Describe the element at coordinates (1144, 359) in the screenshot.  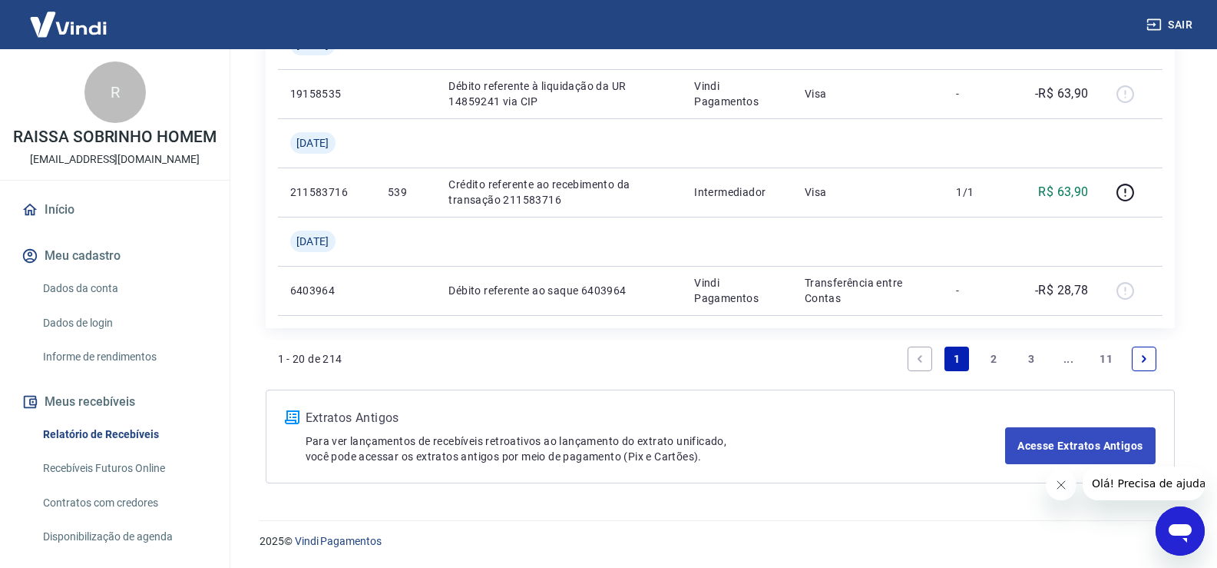
I see `a: Next page` at that location.